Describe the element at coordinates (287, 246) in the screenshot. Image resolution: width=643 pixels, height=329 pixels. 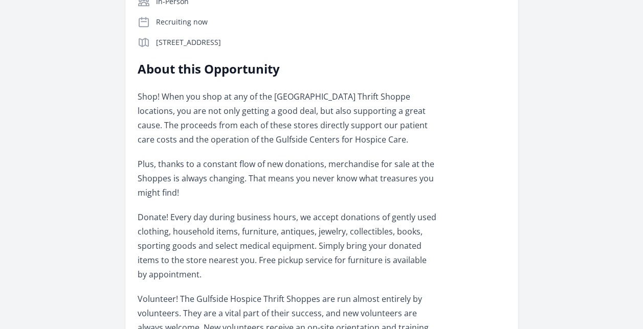
I see `p: Donate! Every day during business hours, we accept donations of gently used clothing, household i...` at that location.